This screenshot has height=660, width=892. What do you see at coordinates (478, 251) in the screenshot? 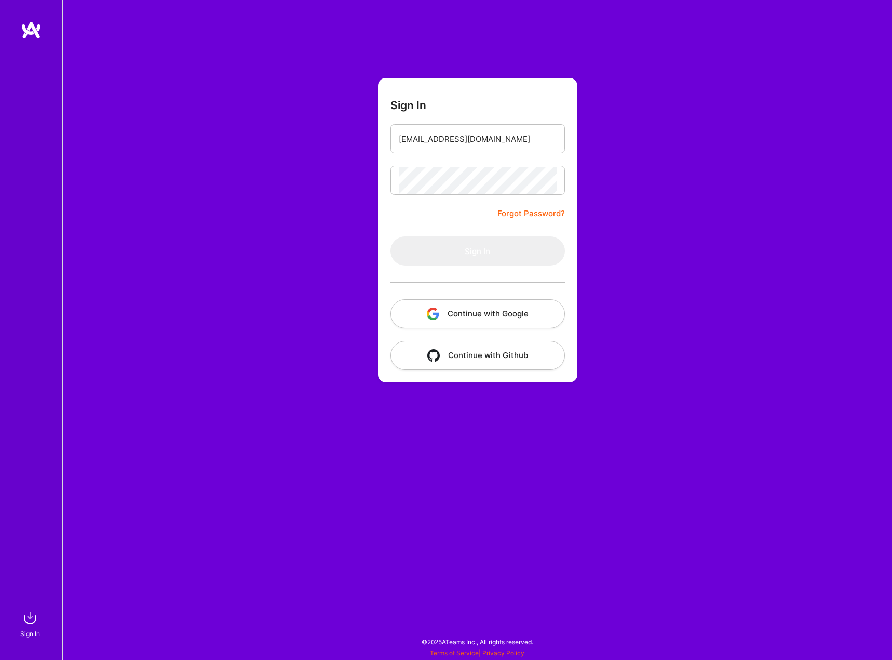
I see `button: Sign In` at bounding box center [478, 251].